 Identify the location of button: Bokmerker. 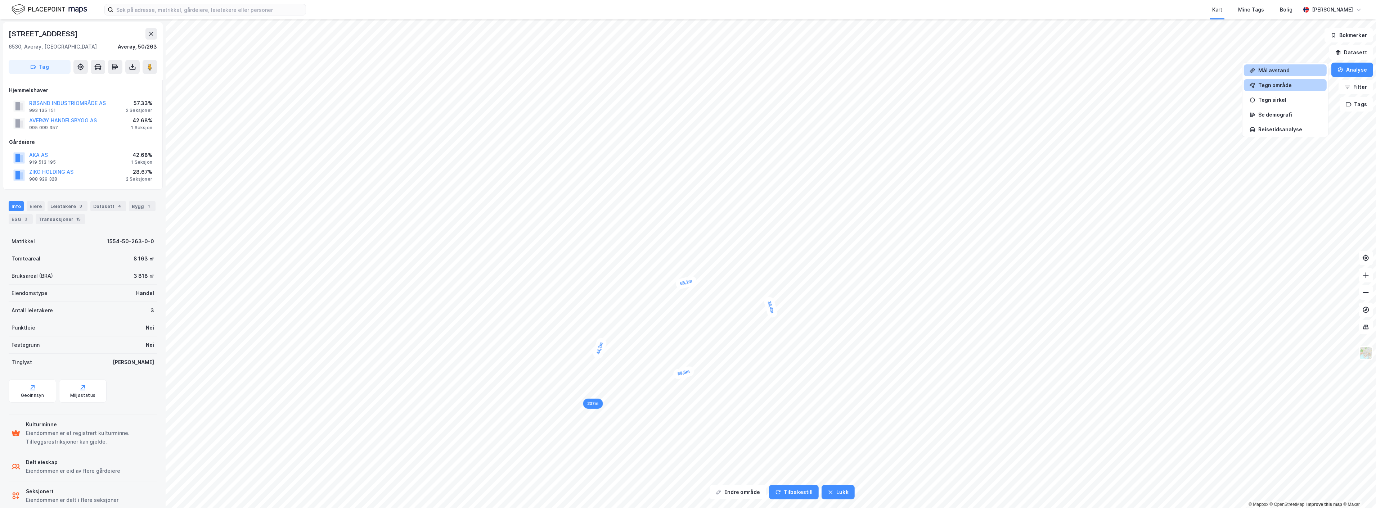
(1349, 35).